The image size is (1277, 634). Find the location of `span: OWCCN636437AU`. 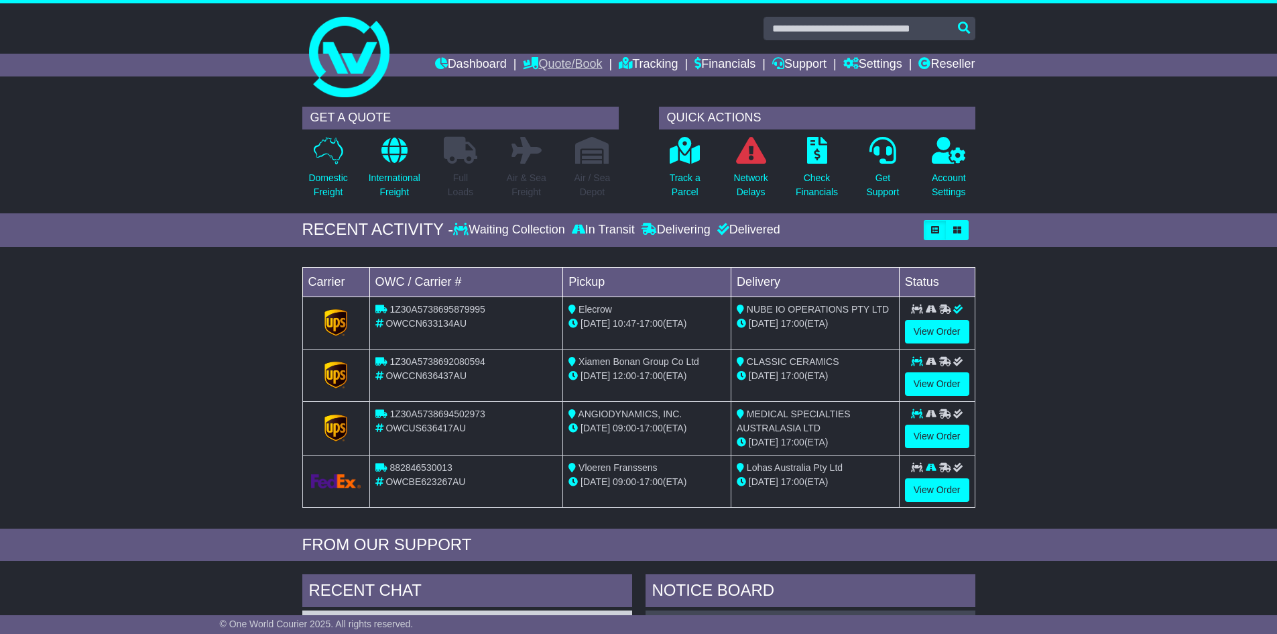

span: OWCCN636437AU is located at coordinates (426, 375).